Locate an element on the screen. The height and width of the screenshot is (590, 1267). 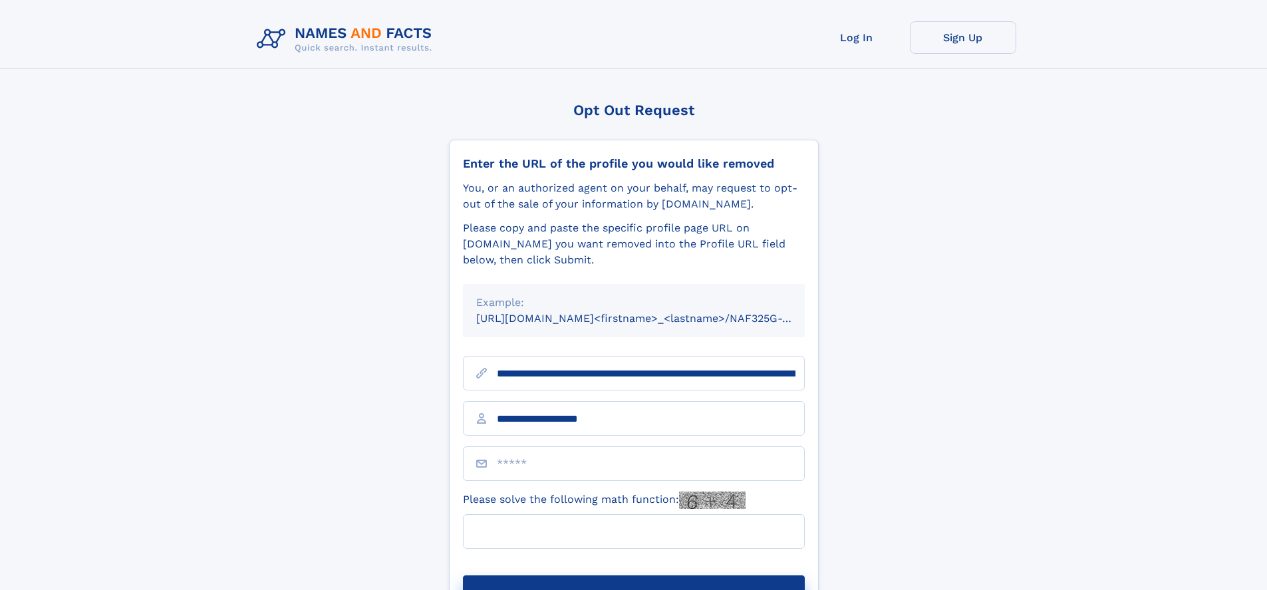
div: You, or an authorized agent on your behalf, may request to opt-out of the sale of your informatio... is located at coordinates (634, 196).